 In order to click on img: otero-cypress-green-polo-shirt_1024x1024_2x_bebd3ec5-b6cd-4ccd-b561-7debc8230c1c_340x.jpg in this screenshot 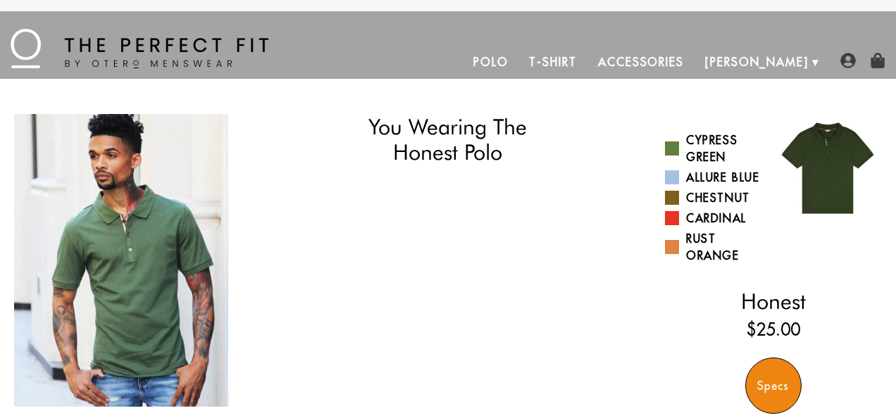, I will do `click(335, 261)`.